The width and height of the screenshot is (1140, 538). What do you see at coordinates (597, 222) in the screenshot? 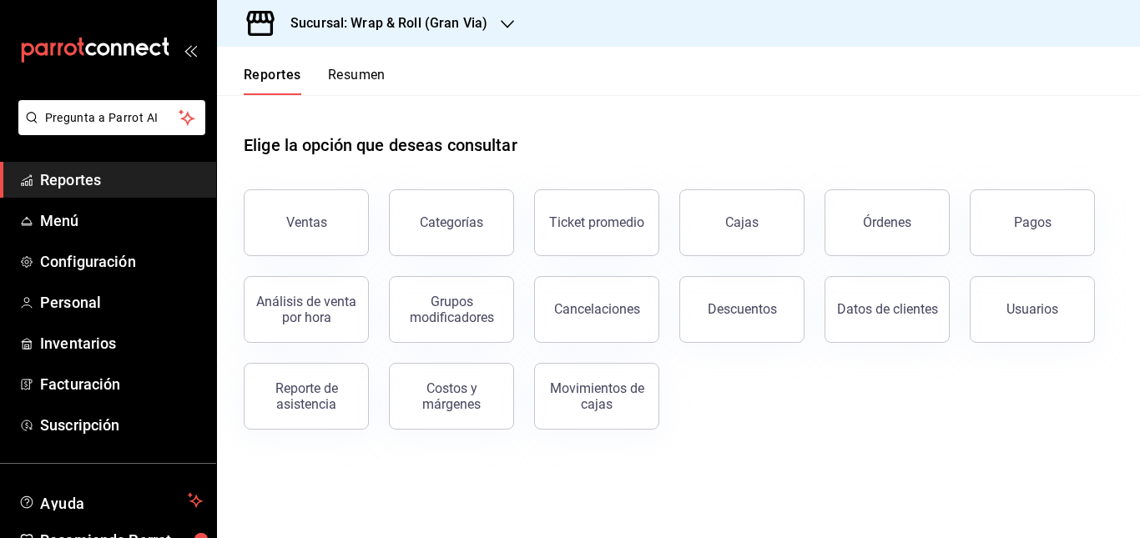
I see `div: Ticket promedio` at bounding box center [597, 222].